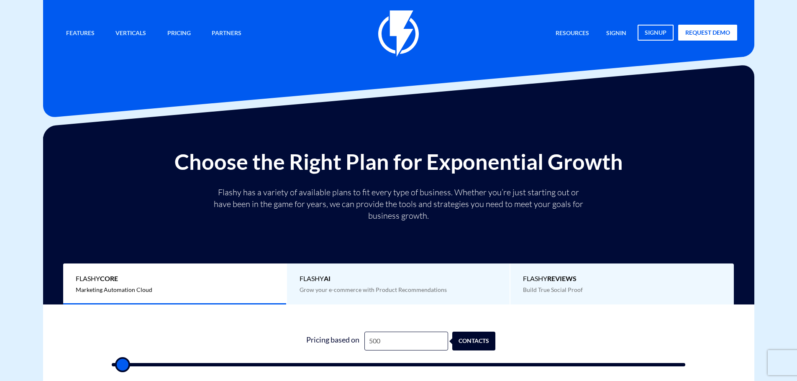 Image resolution: width=797 pixels, height=381 pixels. I want to click on a: request demo, so click(708, 33).